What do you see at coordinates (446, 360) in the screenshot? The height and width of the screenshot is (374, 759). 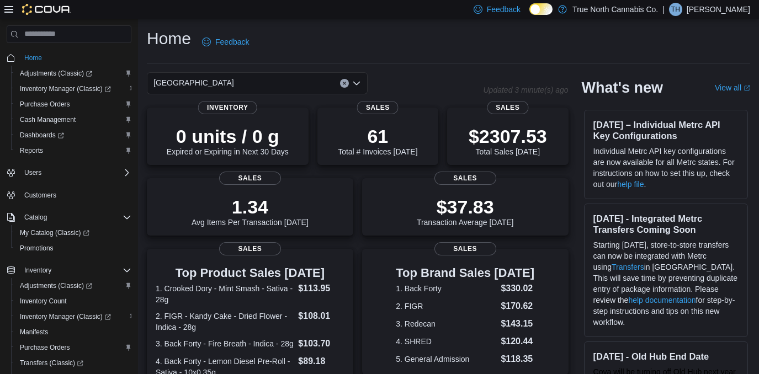 I see `dt: 5. General Admission` at bounding box center [446, 360].